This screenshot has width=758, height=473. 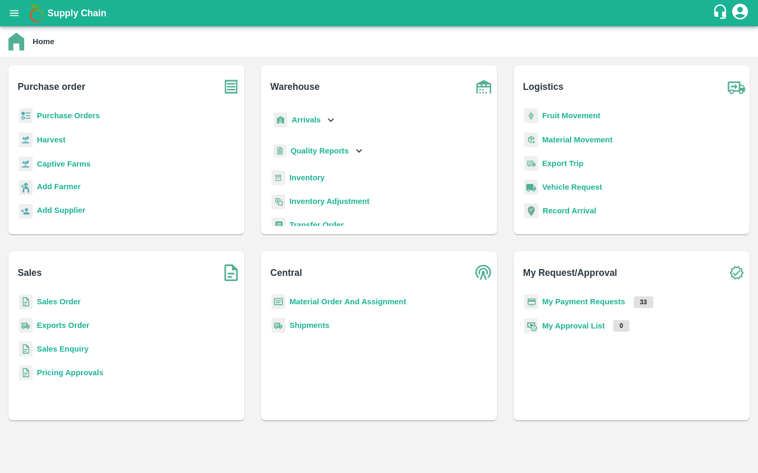 I want to click on a: My Payment Requests, so click(x=583, y=302).